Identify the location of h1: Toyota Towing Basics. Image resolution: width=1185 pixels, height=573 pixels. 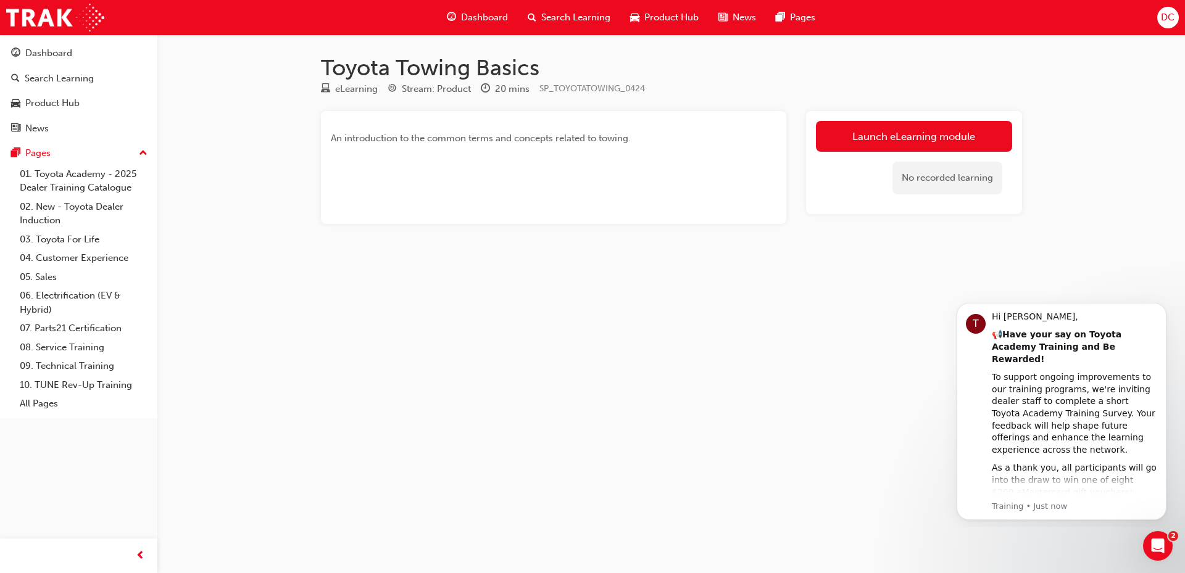
(671, 68).